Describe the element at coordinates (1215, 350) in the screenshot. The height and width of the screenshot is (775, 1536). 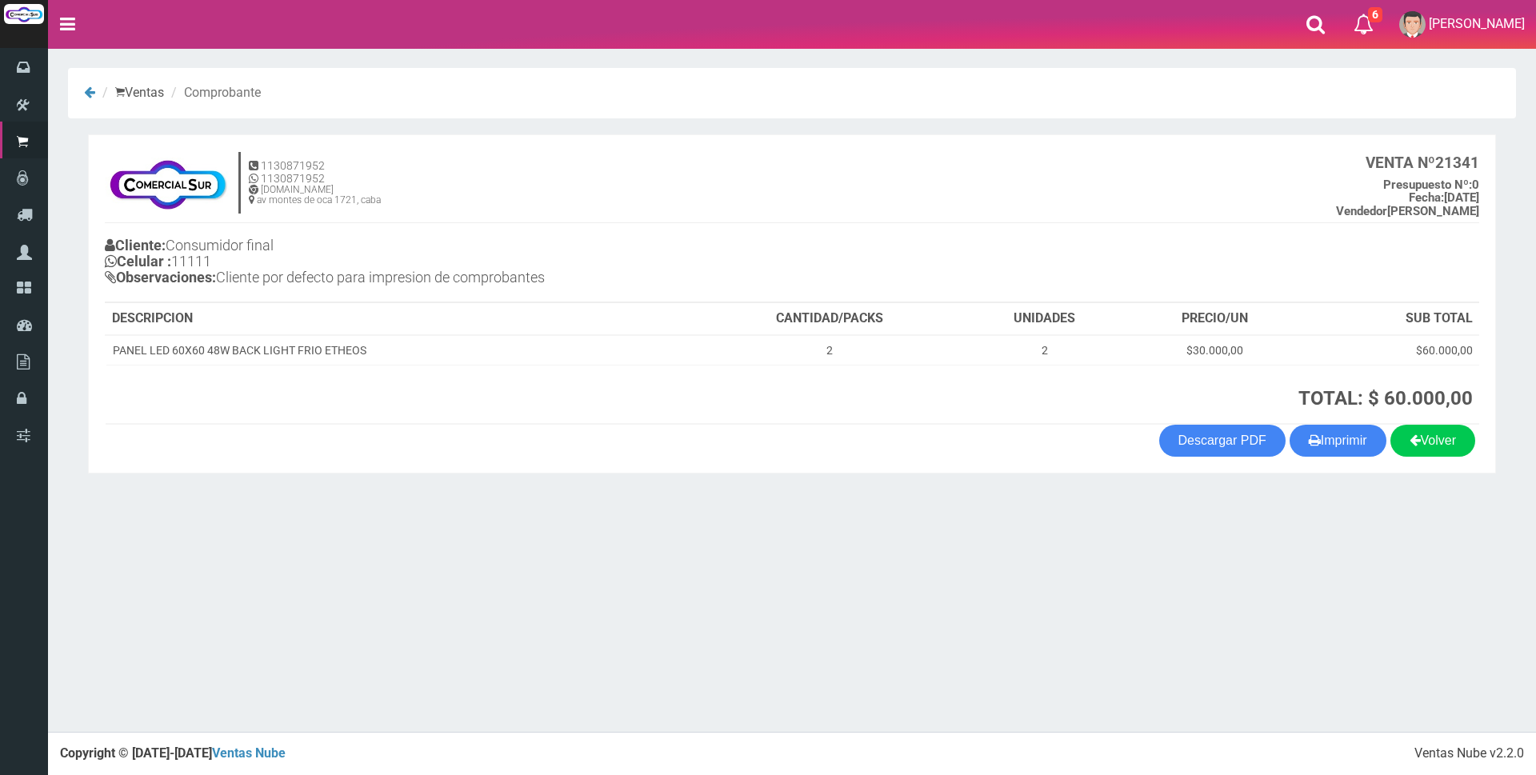
I see `td: $30.000,00` at that location.